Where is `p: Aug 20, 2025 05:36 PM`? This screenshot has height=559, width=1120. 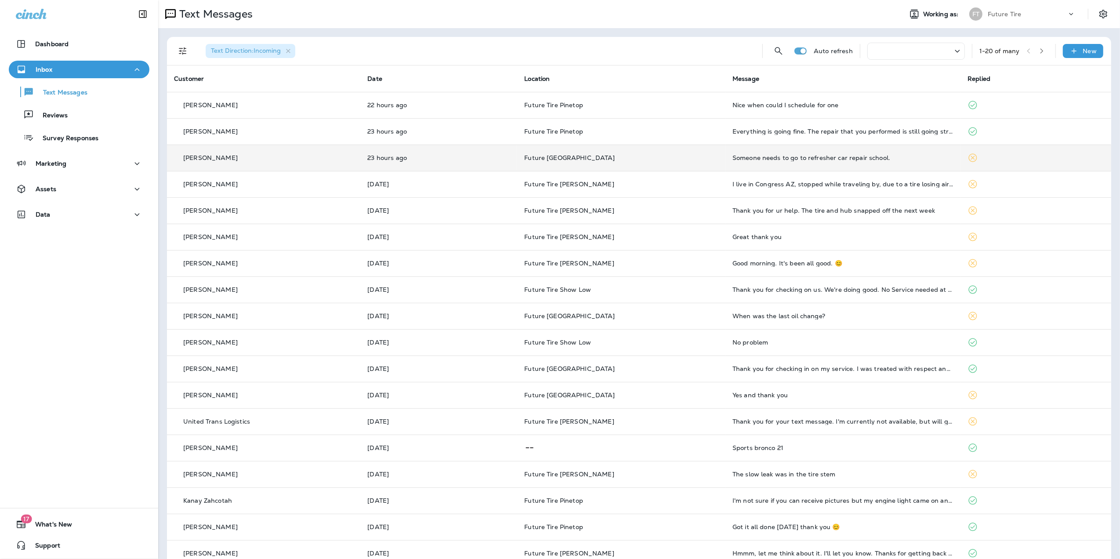
p: Aug 20, 2025 05:36 PM is located at coordinates (439, 474).